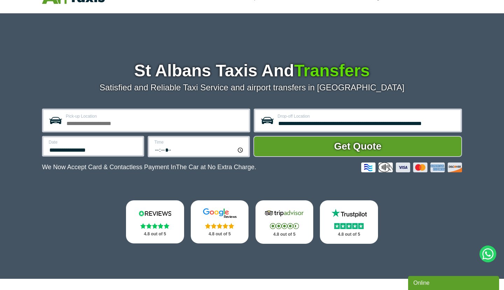 Image resolution: width=504 pixels, height=290 pixels. Describe the element at coordinates (45, 8) in the screenshot. I see `div: Online` at that location.